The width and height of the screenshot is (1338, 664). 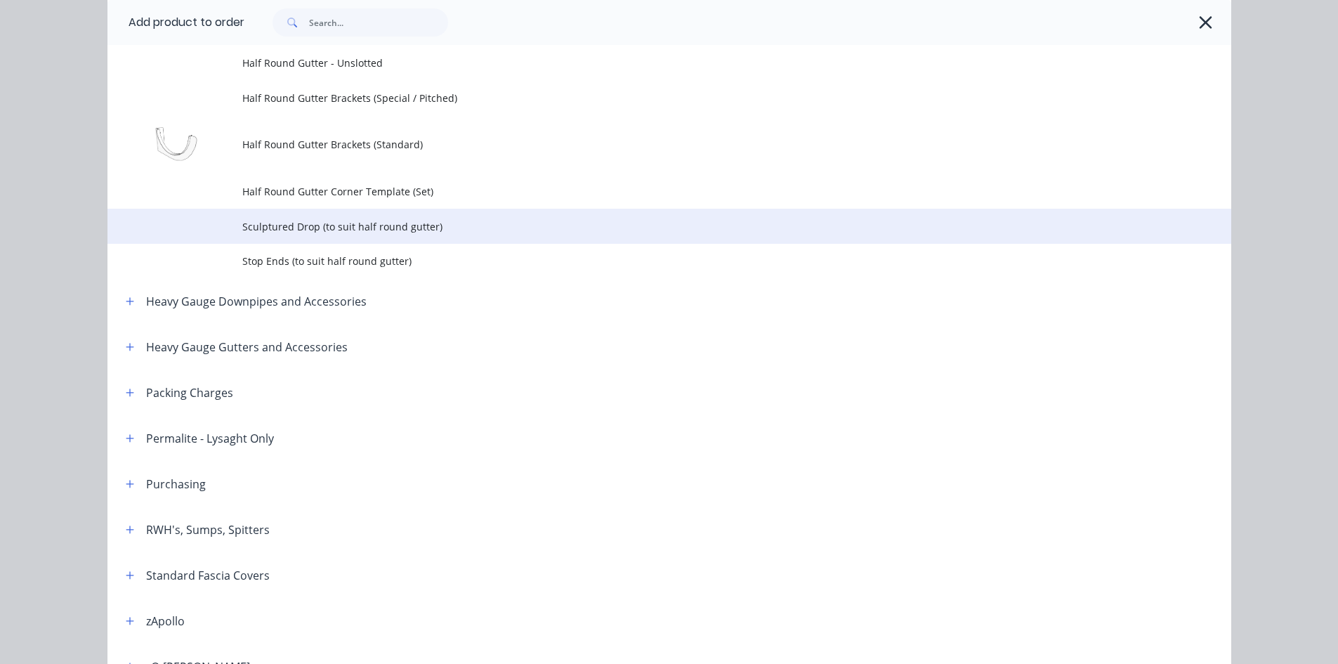 What do you see at coordinates (190, 393) in the screenshot?
I see `div: Packing Charges` at bounding box center [190, 393].